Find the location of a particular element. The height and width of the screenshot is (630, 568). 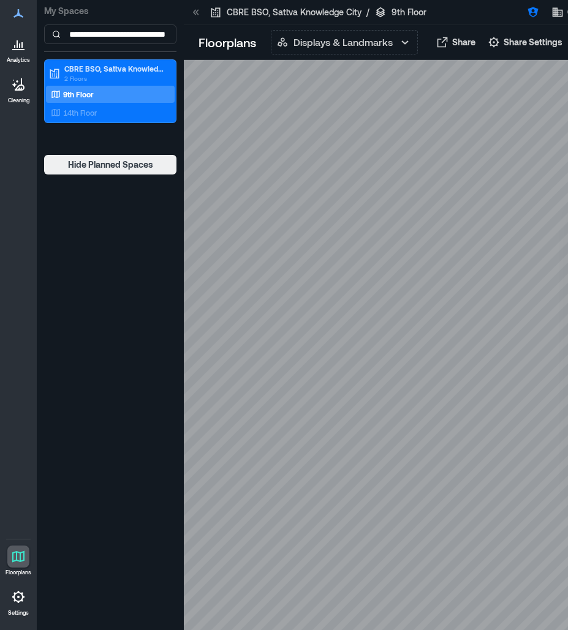

a: Cleaning is located at coordinates (18, 89).